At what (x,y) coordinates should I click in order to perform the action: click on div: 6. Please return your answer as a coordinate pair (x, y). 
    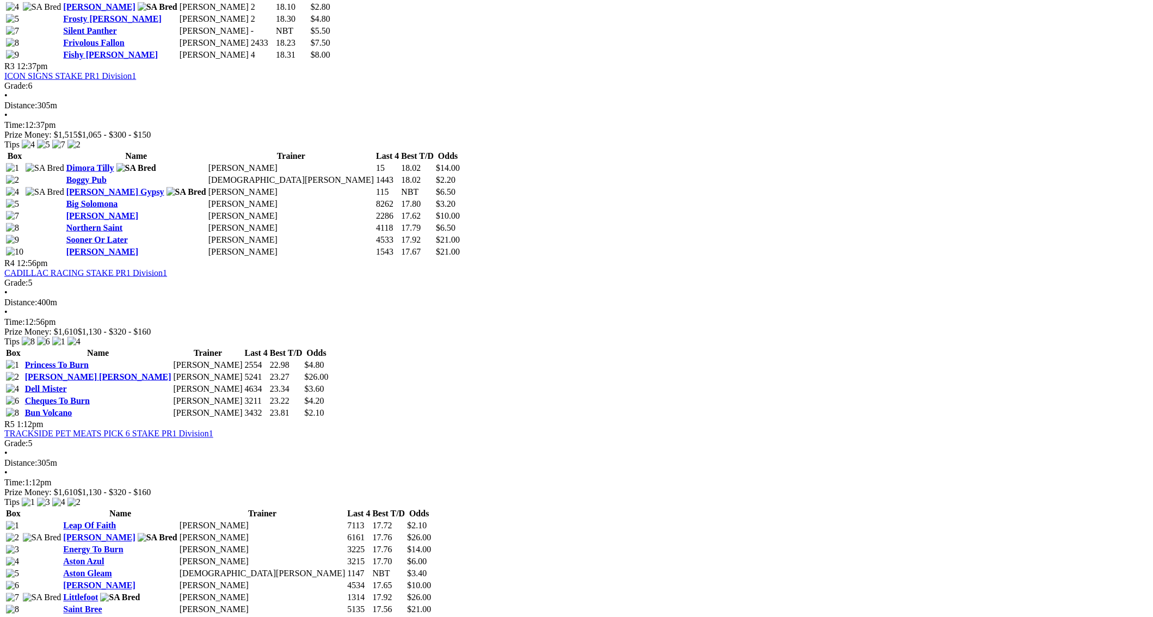
    Looking at the image, I should click on (576, 86).